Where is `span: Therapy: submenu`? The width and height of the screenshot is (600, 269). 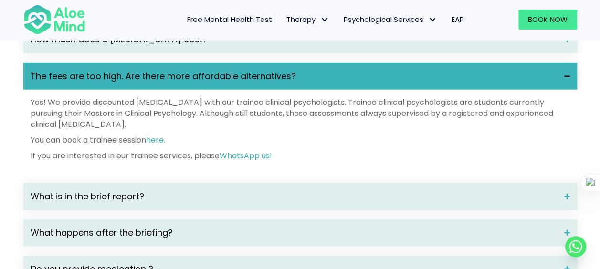
span: Therapy: submenu is located at coordinates (325, 20).